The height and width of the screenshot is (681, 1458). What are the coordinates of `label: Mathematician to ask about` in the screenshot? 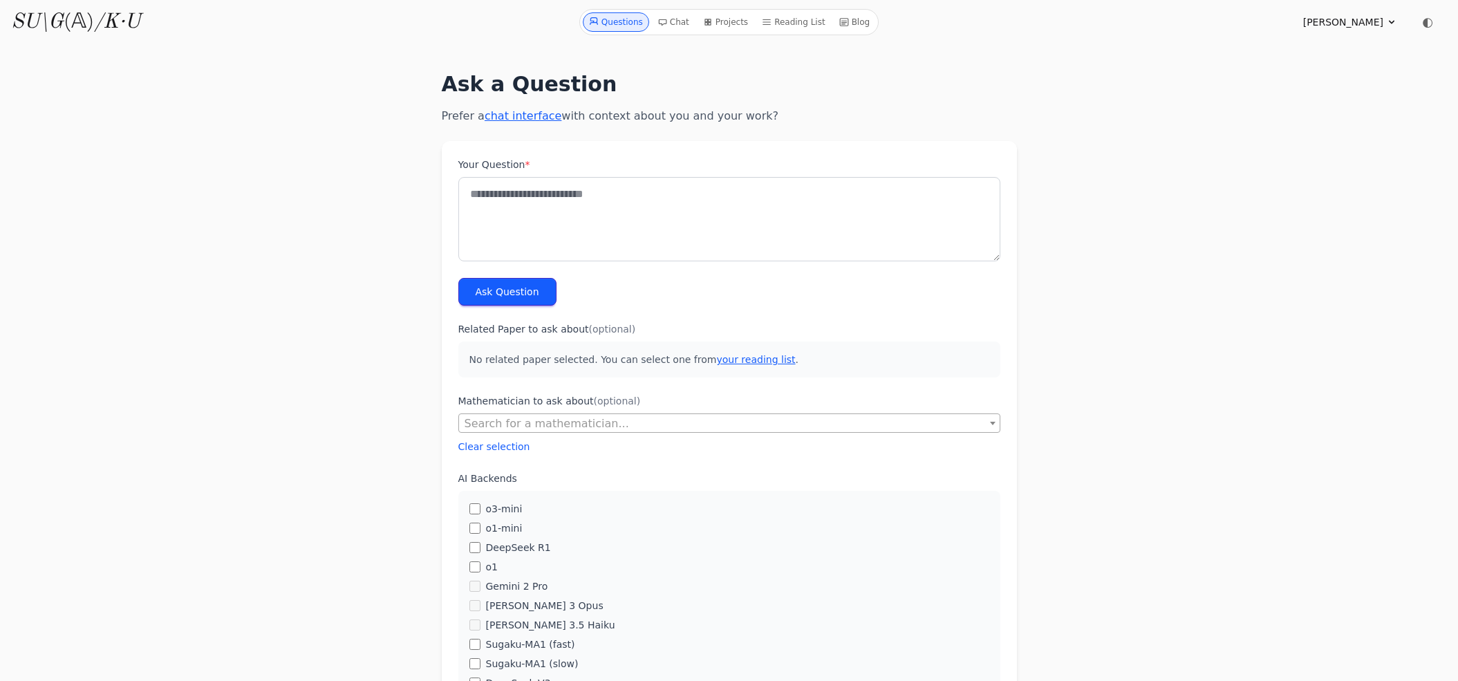 It's located at (729, 401).